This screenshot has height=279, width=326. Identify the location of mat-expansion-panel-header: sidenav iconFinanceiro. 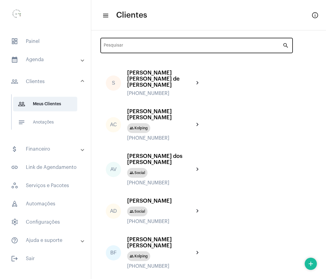
(47, 149).